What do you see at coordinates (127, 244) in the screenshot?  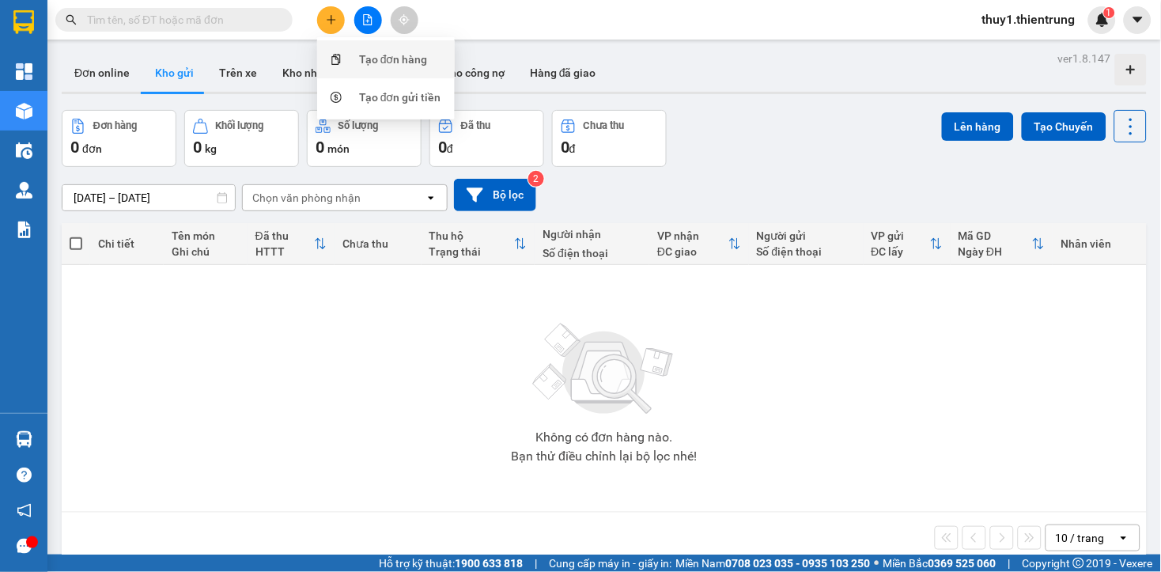 I see `div: Chi tiết` at bounding box center [127, 244].